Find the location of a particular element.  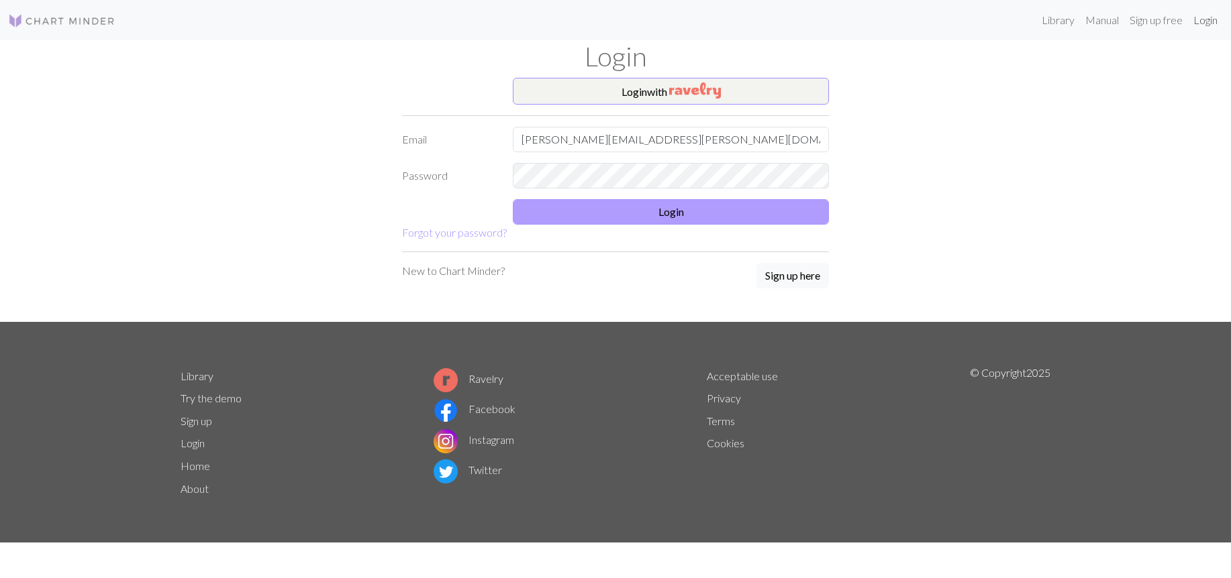

a: Try the demo is located at coordinates (211, 398).